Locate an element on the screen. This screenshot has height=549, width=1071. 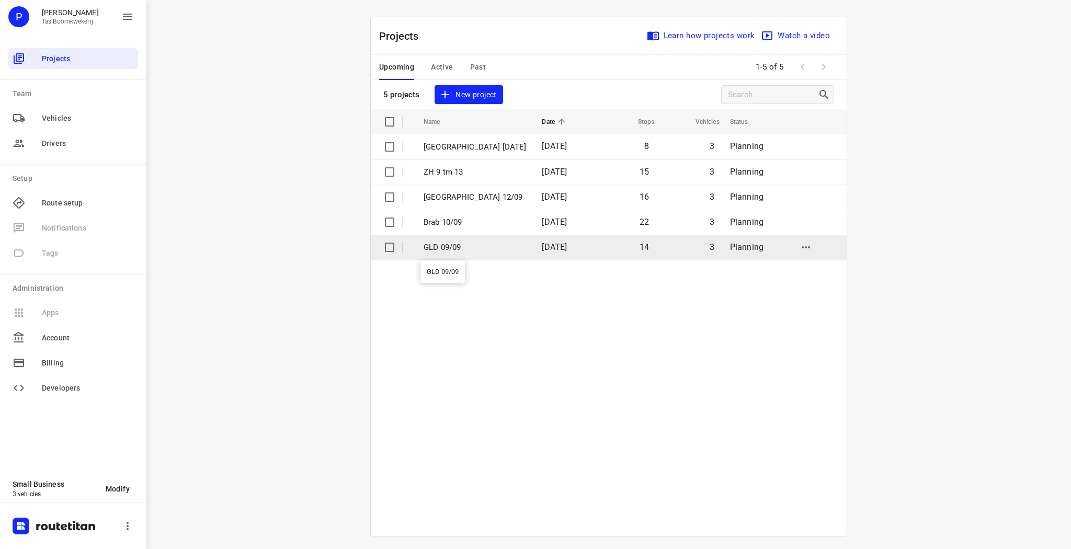
span: 22 is located at coordinates (645, 222).